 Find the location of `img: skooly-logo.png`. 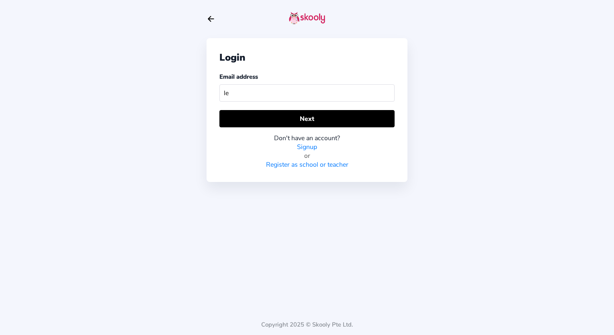

img: skooly-logo.png is located at coordinates (307, 18).